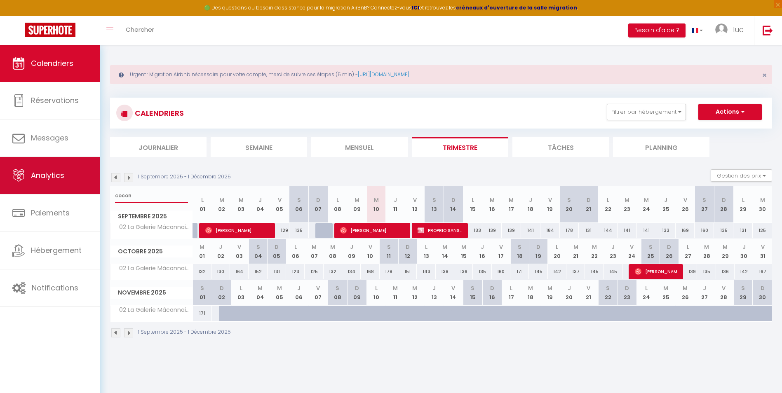 This screenshot has height=393, width=782. I want to click on th: 03, so click(241, 205).